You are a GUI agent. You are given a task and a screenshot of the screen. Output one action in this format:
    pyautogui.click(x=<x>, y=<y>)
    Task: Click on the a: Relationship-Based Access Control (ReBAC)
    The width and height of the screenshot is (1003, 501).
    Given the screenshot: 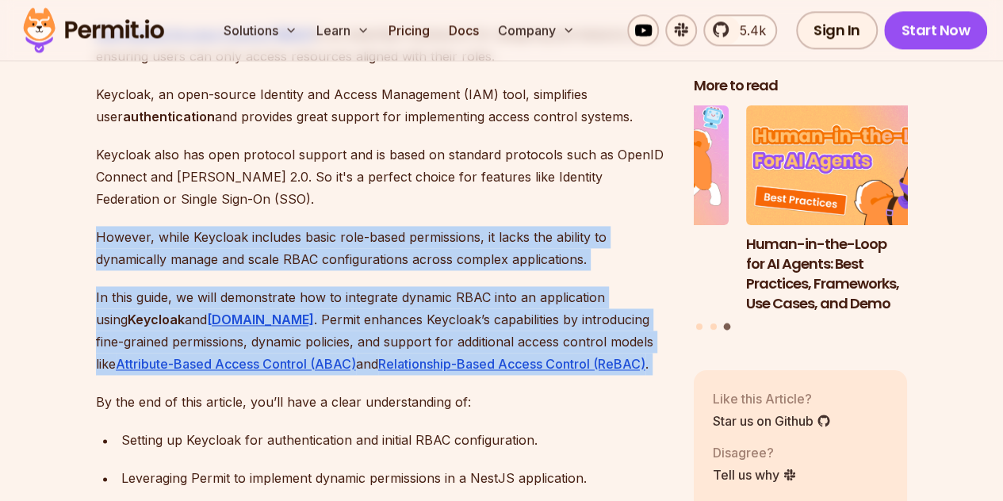 What is the action you would take?
    pyautogui.click(x=511, y=364)
    